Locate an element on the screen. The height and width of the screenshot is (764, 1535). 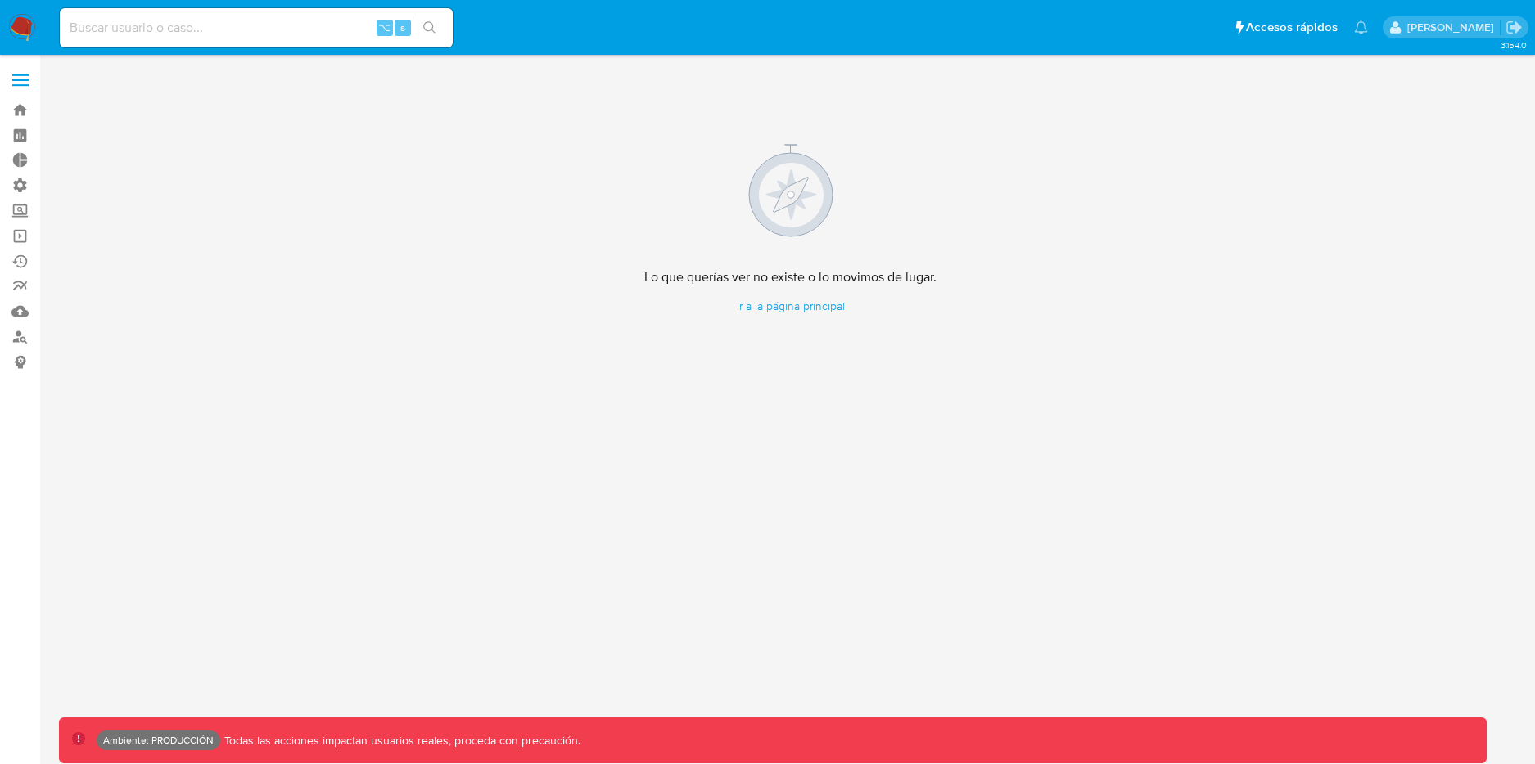
p: Todas las acciones impactan usuarios reales, proceda con precaución. is located at coordinates (400, 741).